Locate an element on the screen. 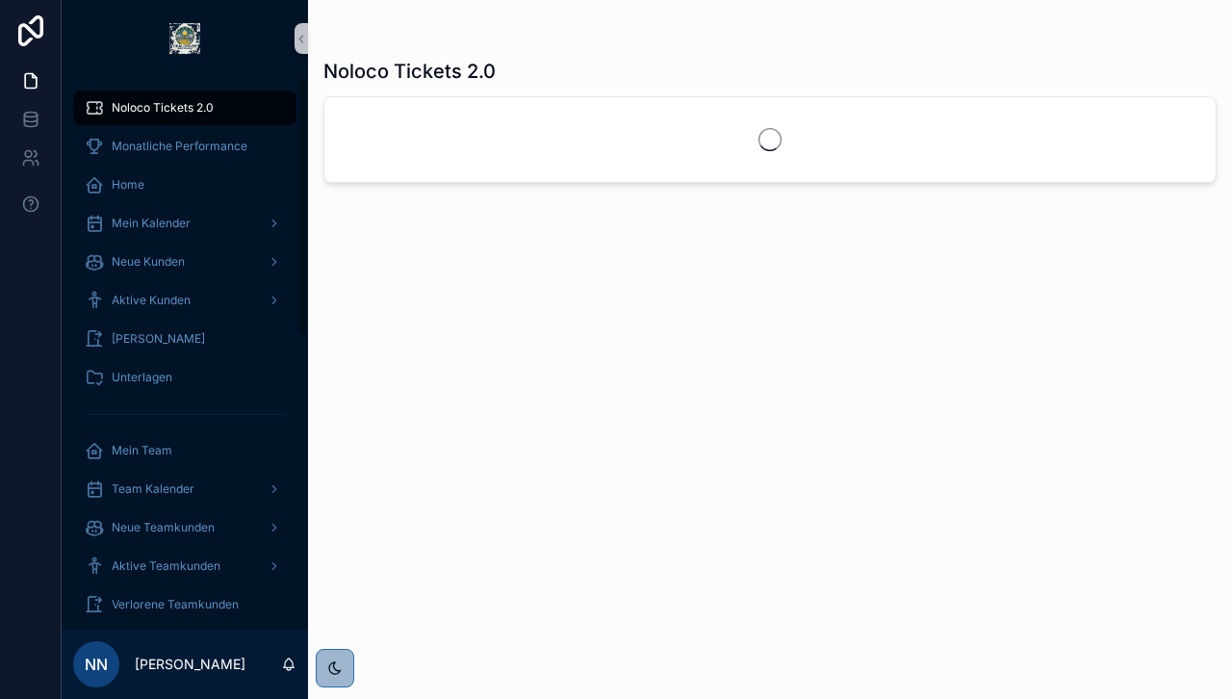  span: Monatliche Performance is located at coordinates (179, 146).